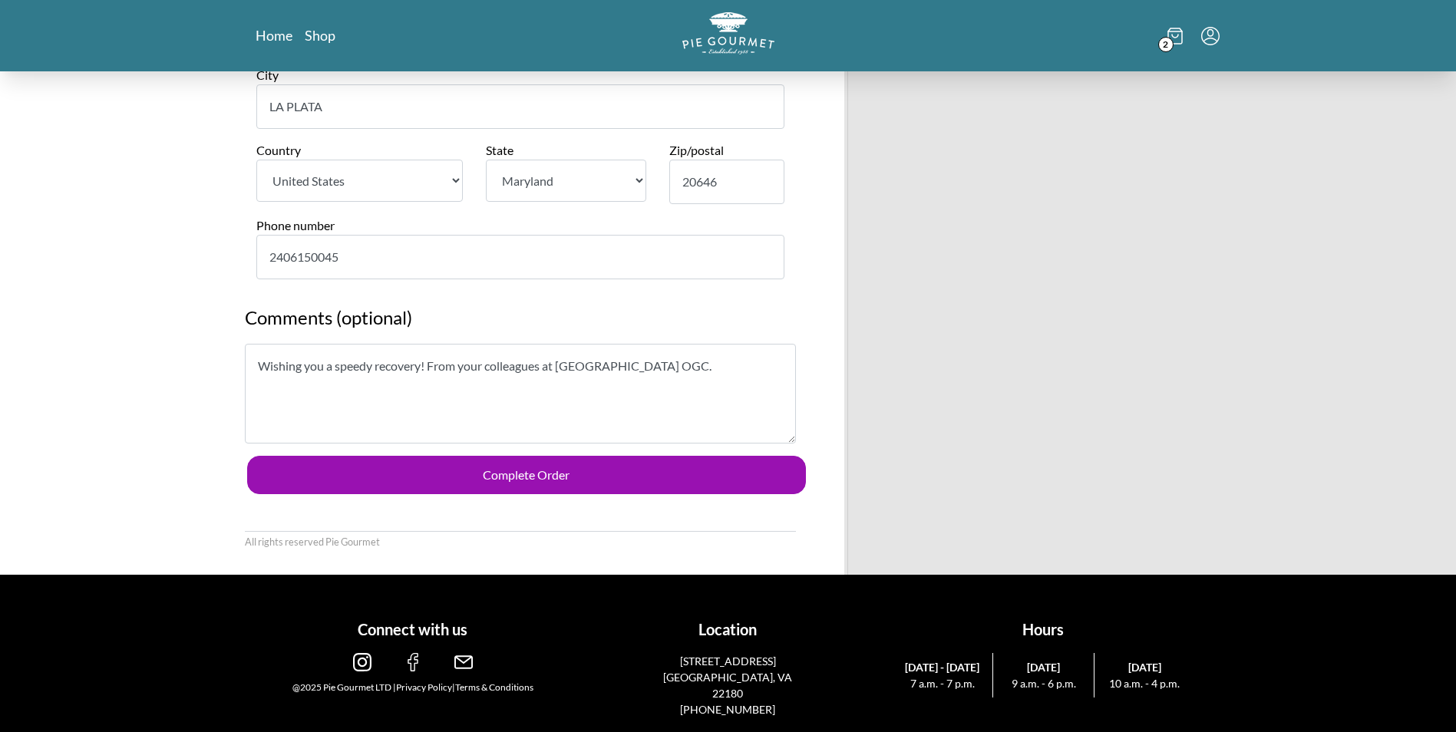  I want to click on img: logo, so click(728, 33).